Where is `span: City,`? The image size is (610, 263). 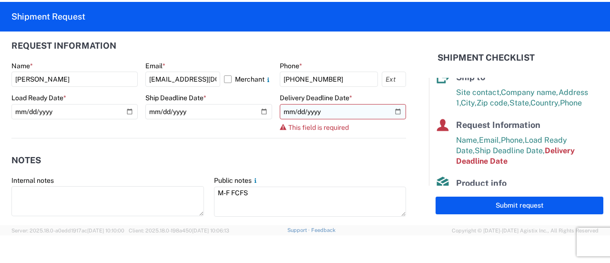
span: City, is located at coordinates (469, 102).